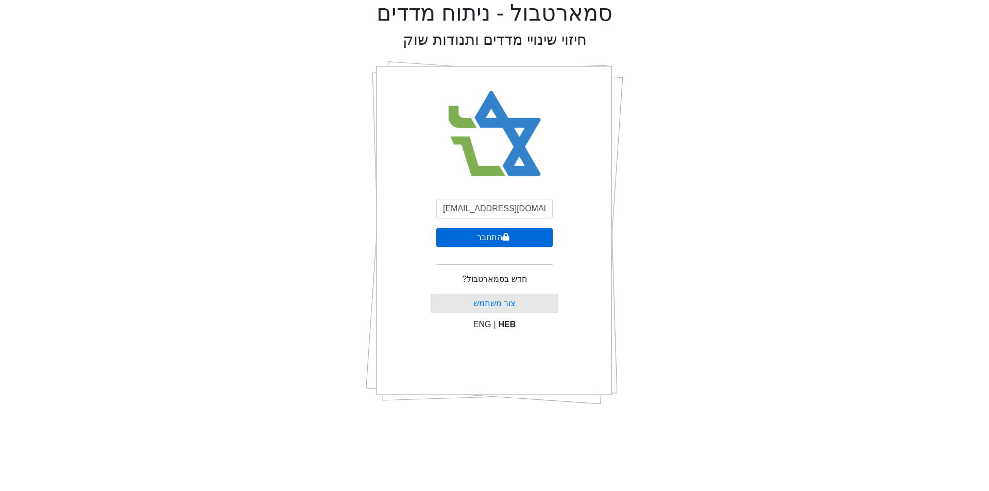 The width and height of the screenshot is (989, 491). I want to click on img: Smart Bull, so click(494, 134).